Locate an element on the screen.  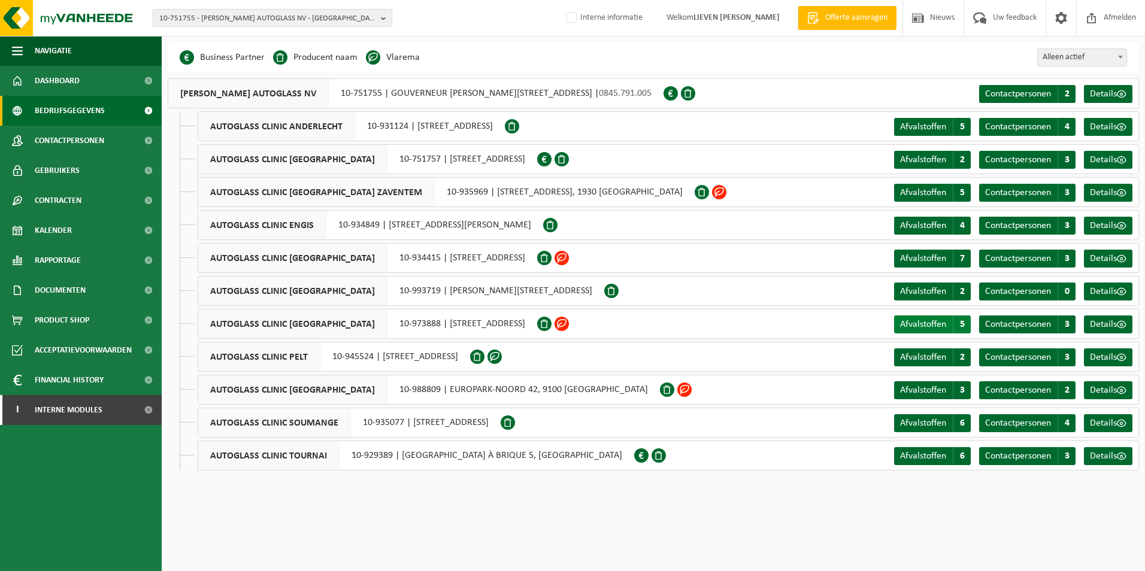
span: Offerte aanvragen is located at coordinates (856, 18).